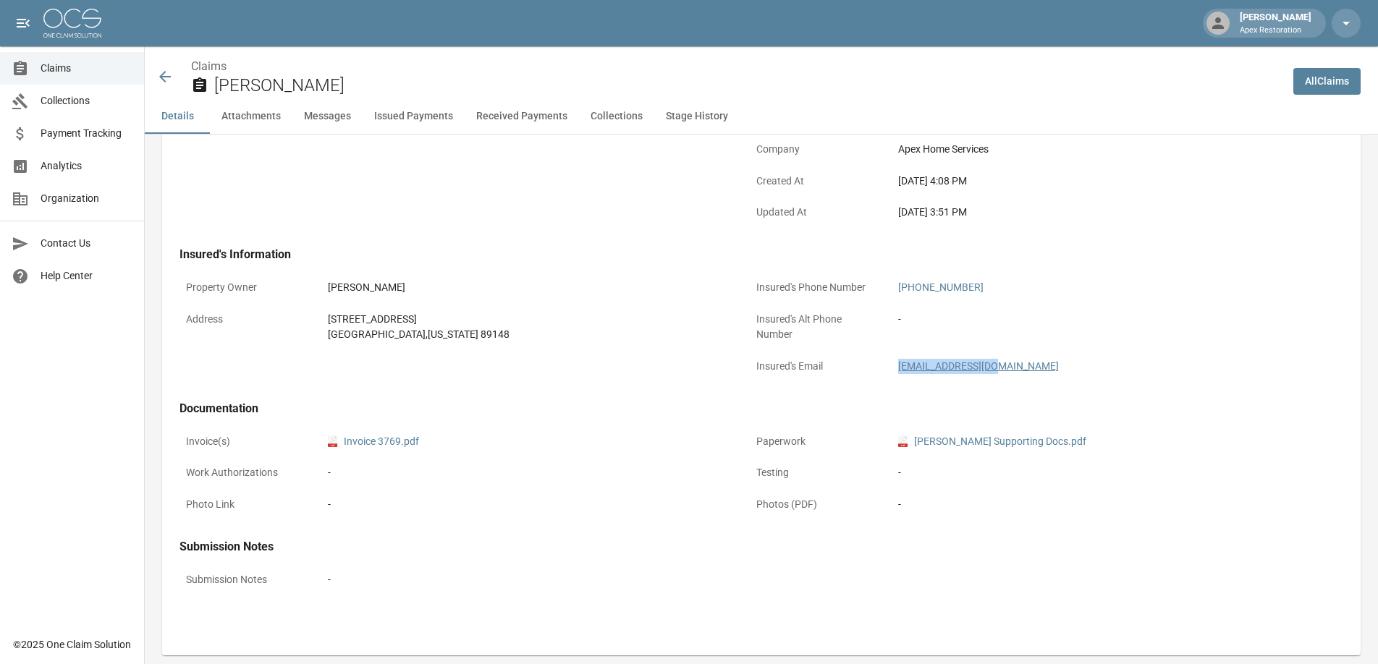  What do you see at coordinates (72, 23) in the screenshot?
I see `img: ocs-logo-white-transparent.png` at bounding box center [72, 23].